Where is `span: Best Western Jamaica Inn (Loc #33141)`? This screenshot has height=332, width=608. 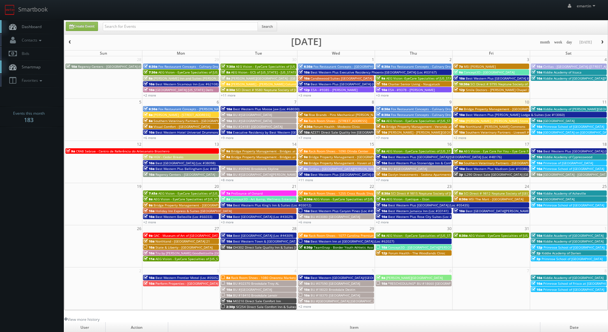
span: Best Western Jamaica Inn (Loc #33141) is located at coordinates (418, 211).